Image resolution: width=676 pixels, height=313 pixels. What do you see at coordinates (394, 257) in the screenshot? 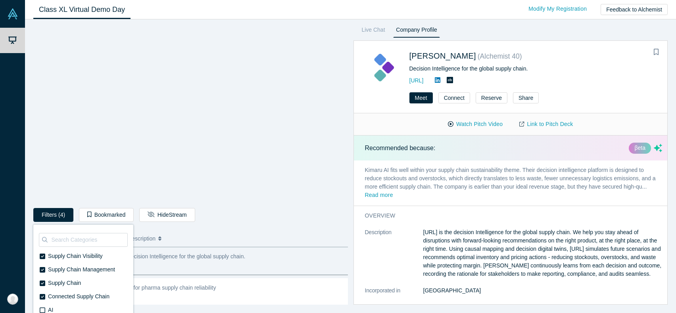
I see `dt: Description` at bounding box center [394, 257].